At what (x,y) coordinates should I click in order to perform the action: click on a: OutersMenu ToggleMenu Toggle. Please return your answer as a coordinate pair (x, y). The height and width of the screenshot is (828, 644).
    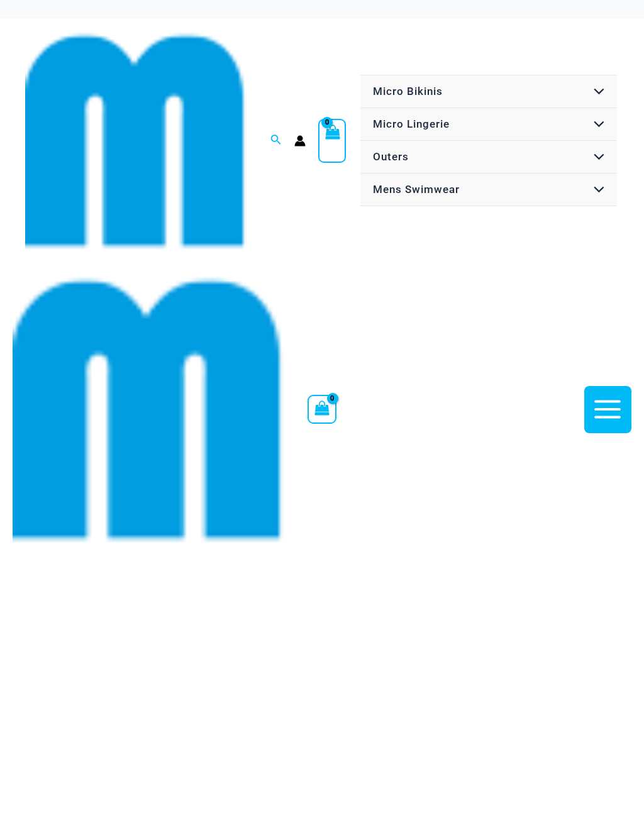
    Looking at the image, I should click on (489, 157).